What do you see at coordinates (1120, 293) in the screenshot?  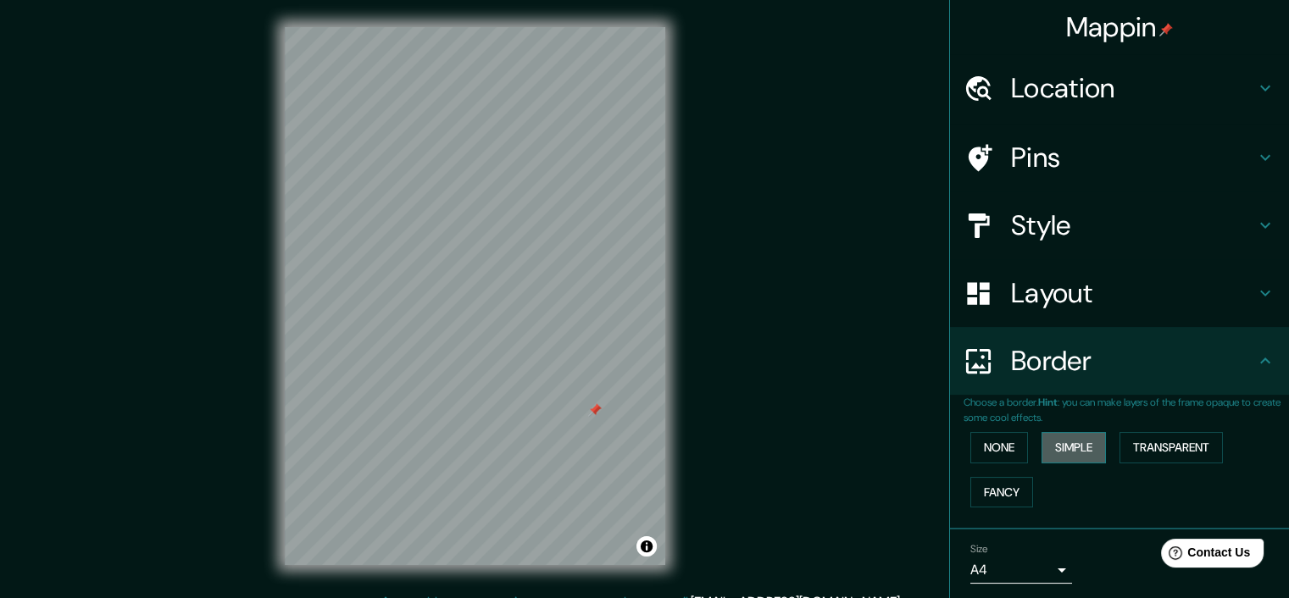 I see `div: Layout` at bounding box center [1120, 293].